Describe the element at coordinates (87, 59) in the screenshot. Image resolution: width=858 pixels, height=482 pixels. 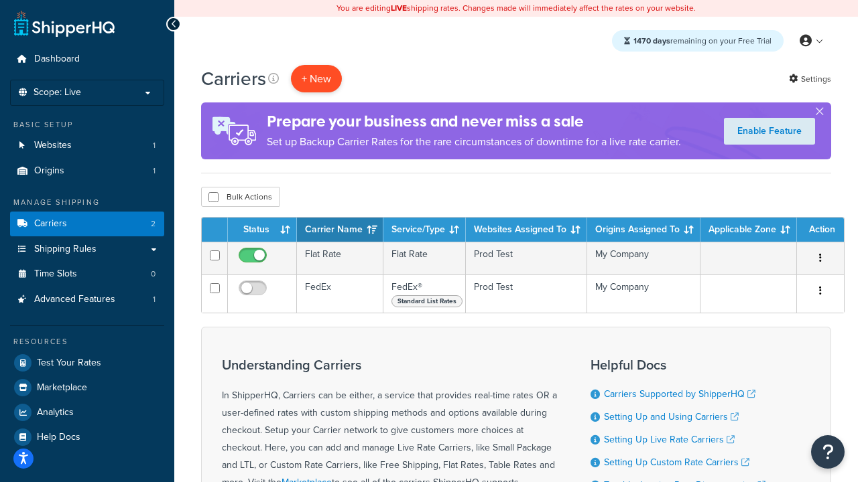
I see `li: Dashboard` at that location.